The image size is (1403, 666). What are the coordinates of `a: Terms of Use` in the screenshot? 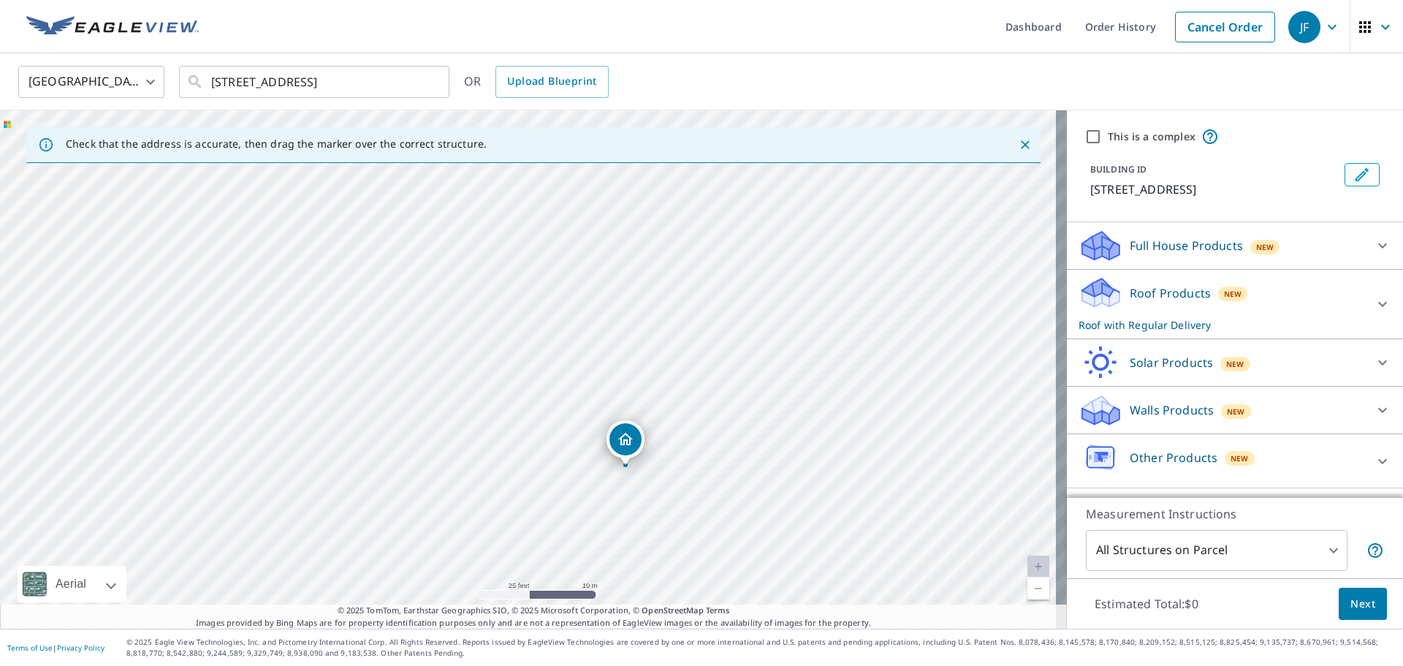 It's located at (30, 647).